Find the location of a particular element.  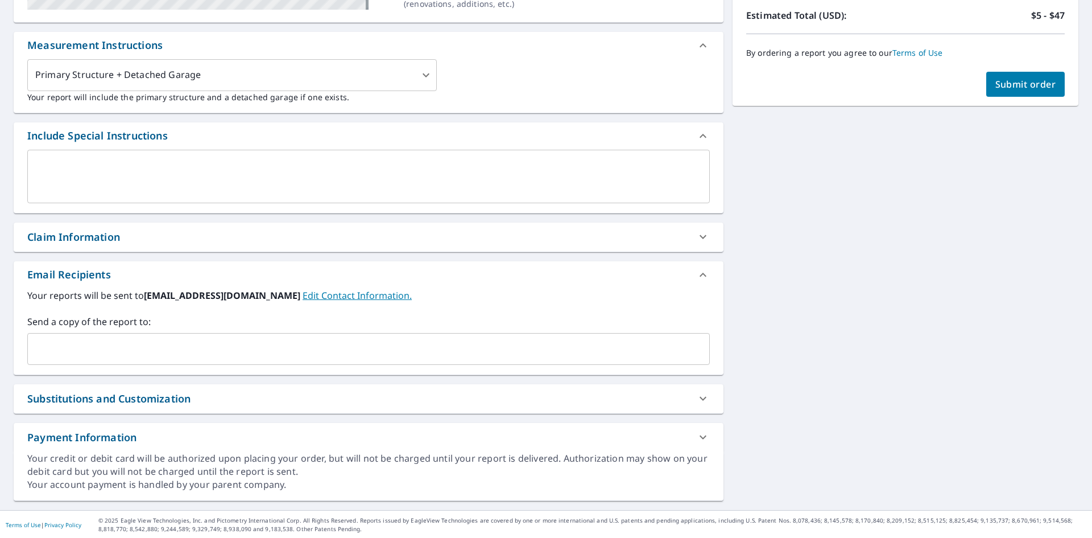

button: Submit order is located at coordinates (1026, 84).